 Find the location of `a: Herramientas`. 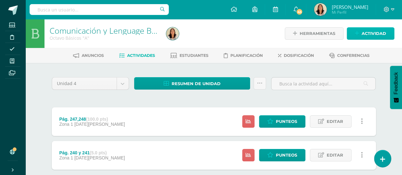

a: Herramientas is located at coordinates (314, 33).